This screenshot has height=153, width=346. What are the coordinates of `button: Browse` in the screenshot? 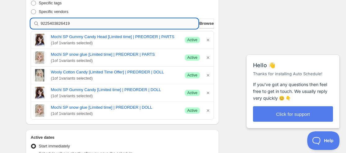 It's located at (207, 24).